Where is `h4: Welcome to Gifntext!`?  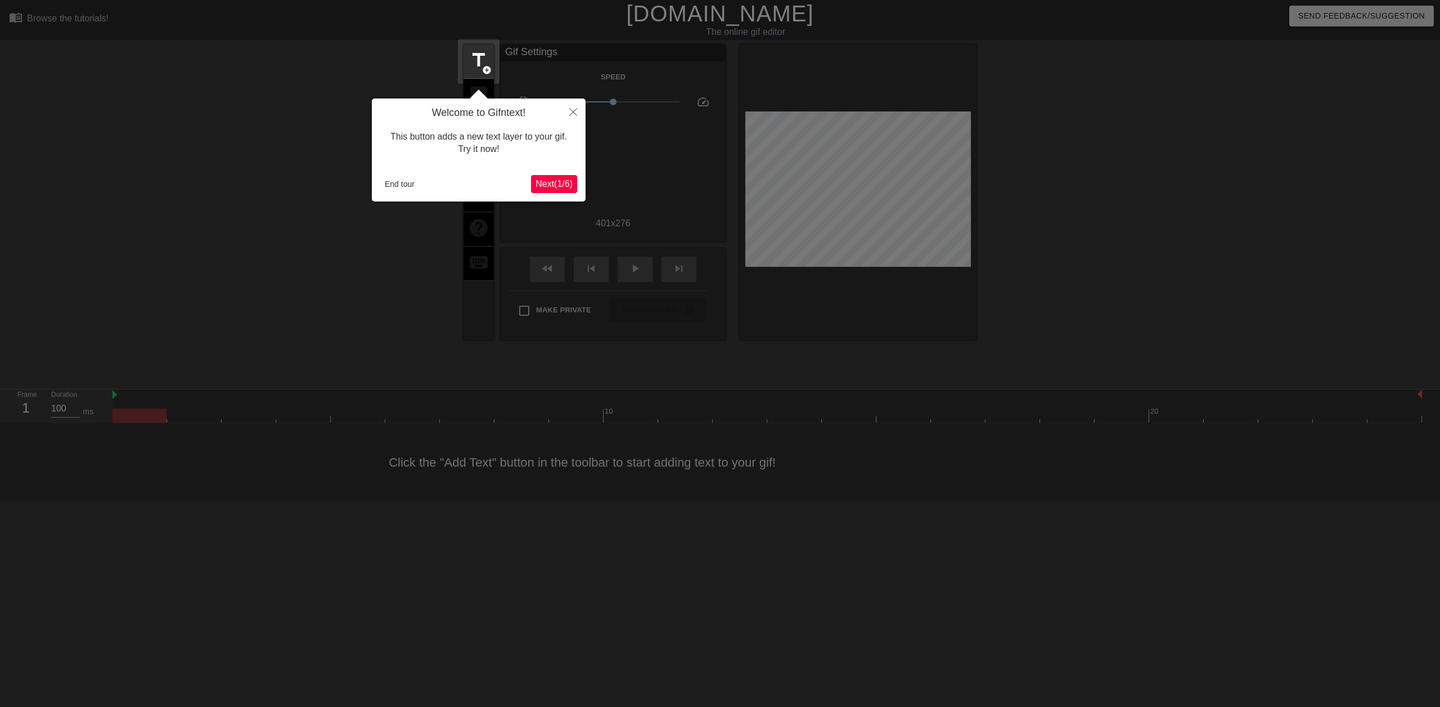
h4: Welcome to Gifntext! is located at coordinates (479, 113).